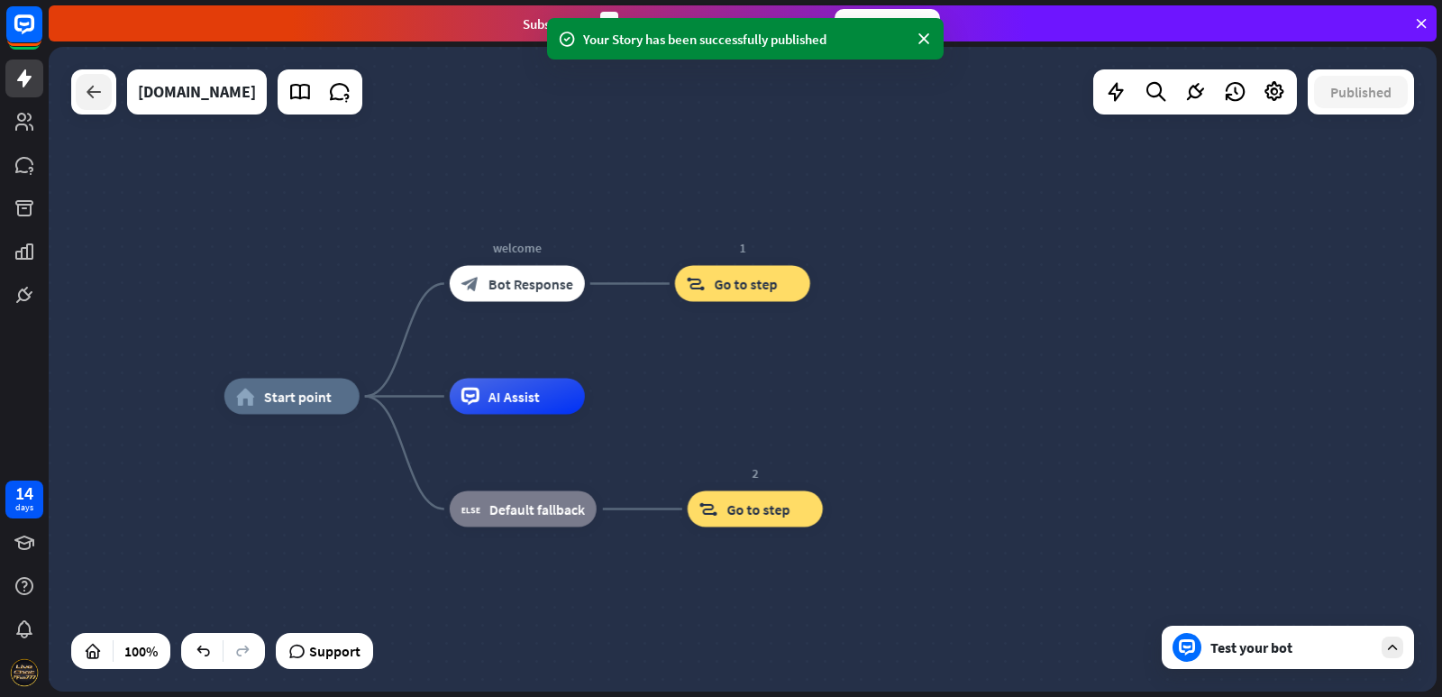 Image resolution: width=1442 pixels, height=697 pixels. What do you see at coordinates (745, 39) in the screenshot?
I see `div: Your Story has been successfully published` at bounding box center [745, 39].